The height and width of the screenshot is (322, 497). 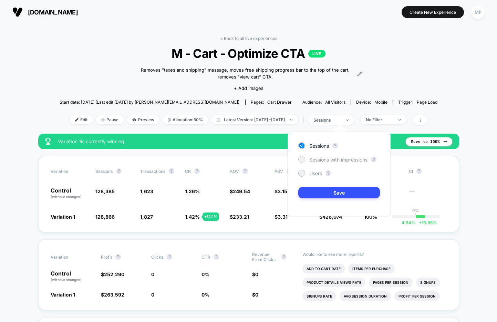 What do you see at coordinates (417, 296) in the screenshot?
I see `li: Profit Per Session` at bounding box center [417, 296].